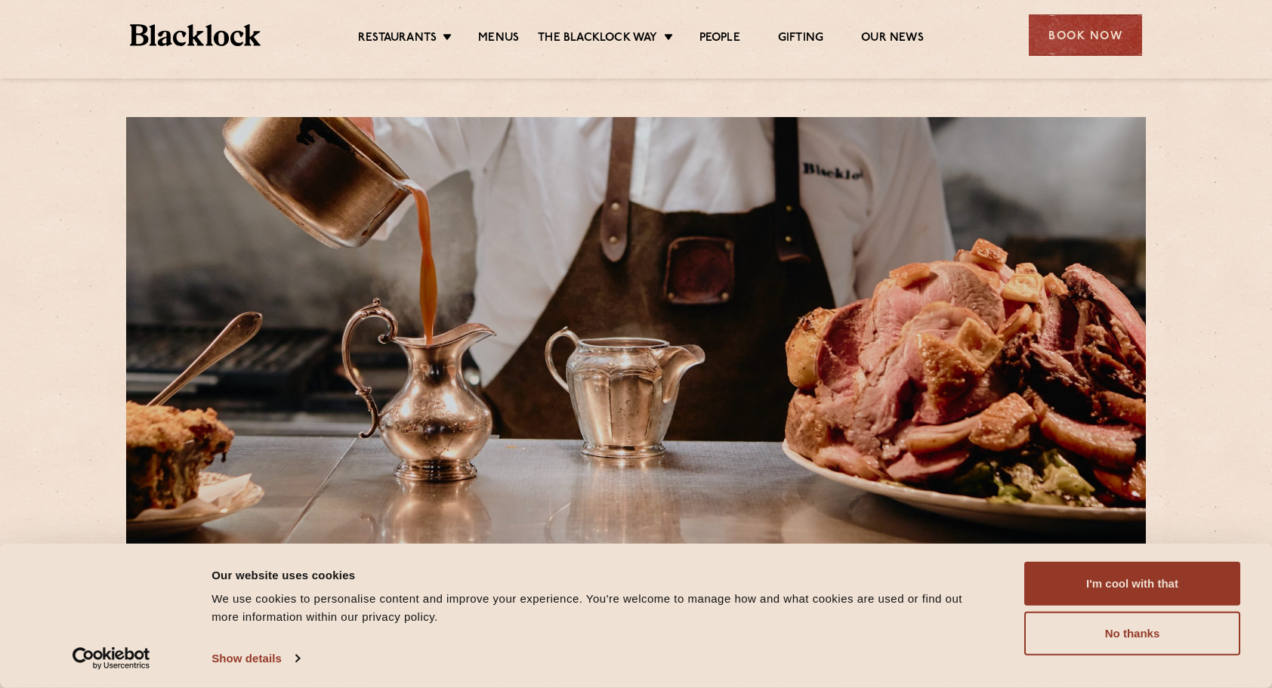 The width and height of the screenshot is (1272, 688). Describe the element at coordinates (892, 39) in the screenshot. I see `a: Our News` at that location.